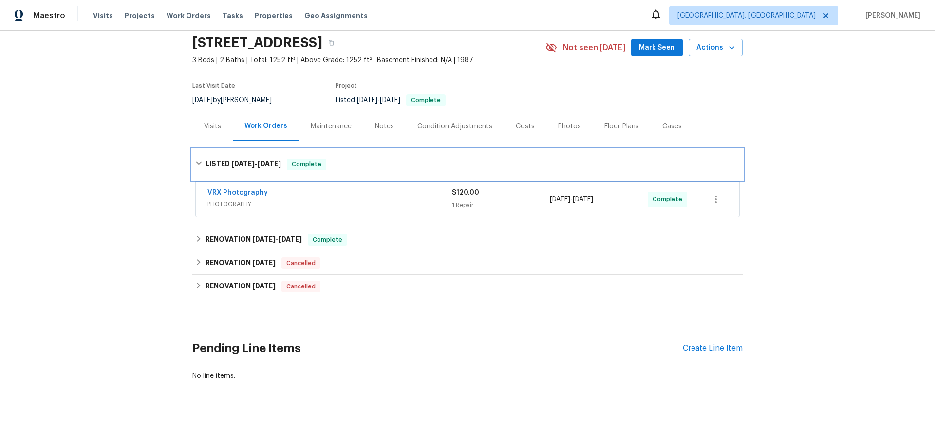 The height and width of the screenshot is (447, 935). What do you see at coordinates (212, 127) in the screenshot?
I see `div: Visits` at bounding box center [212, 127].